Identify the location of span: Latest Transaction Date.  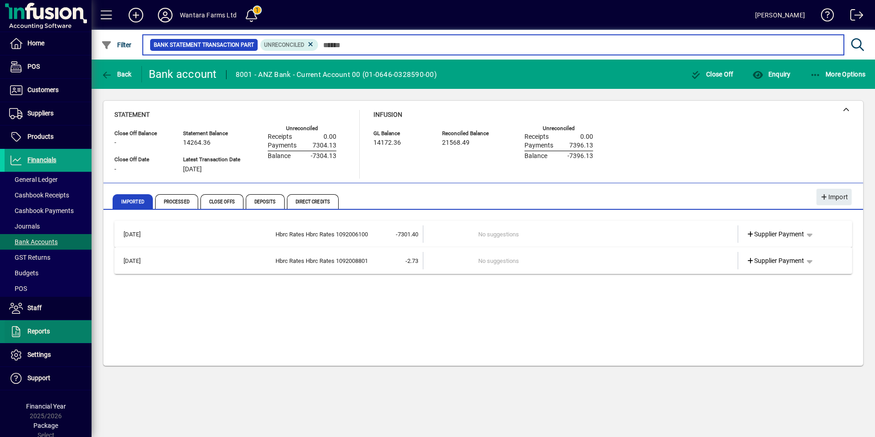
(211, 159).